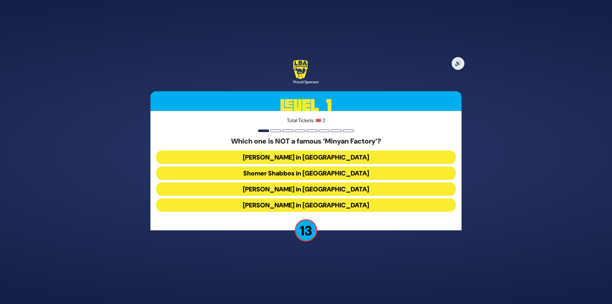 Image resolution: width=612 pixels, height=304 pixels. What do you see at coordinates (300, 70) in the screenshot?
I see `img: LBA` at bounding box center [300, 70].